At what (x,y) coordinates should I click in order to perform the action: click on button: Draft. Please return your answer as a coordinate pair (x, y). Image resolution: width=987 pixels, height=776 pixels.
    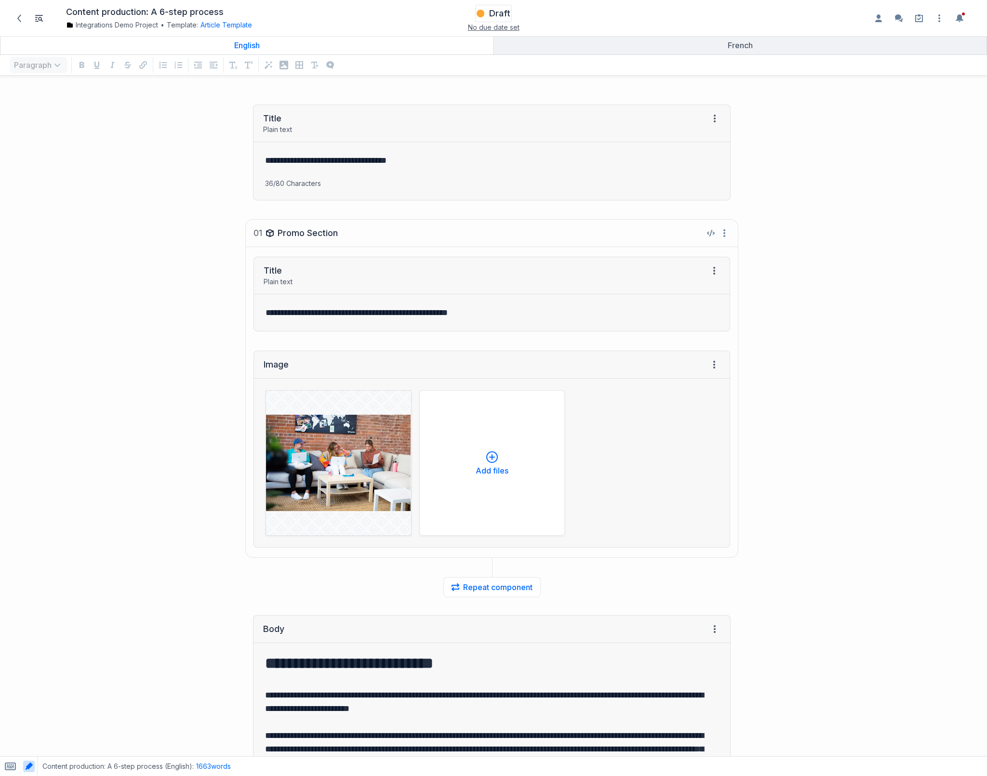
    Looking at the image, I should click on (493, 13).